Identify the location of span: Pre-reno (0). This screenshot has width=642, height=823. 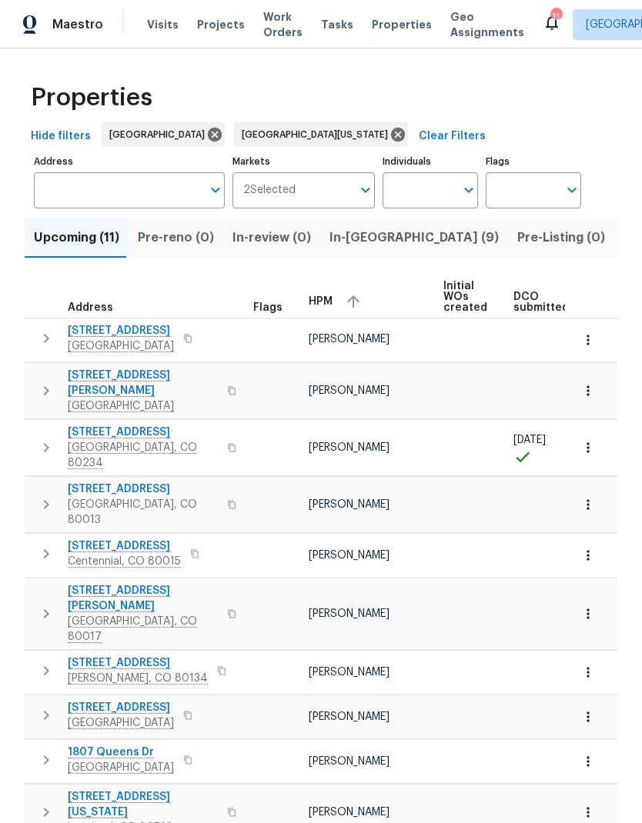
(175, 238).